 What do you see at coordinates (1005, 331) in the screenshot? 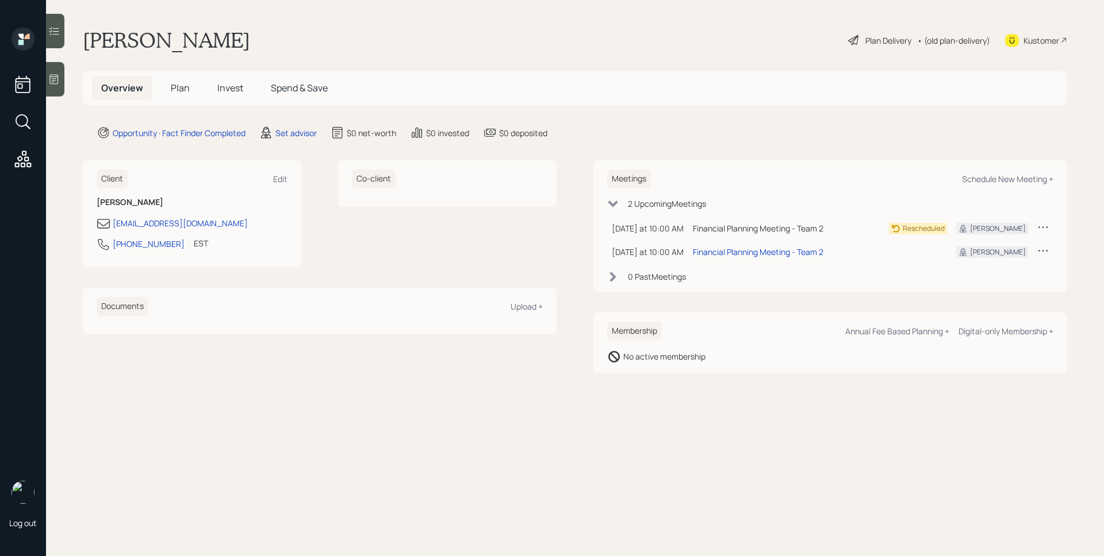
I see `div: Digital-only Membership +` at bounding box center [1005, 331].